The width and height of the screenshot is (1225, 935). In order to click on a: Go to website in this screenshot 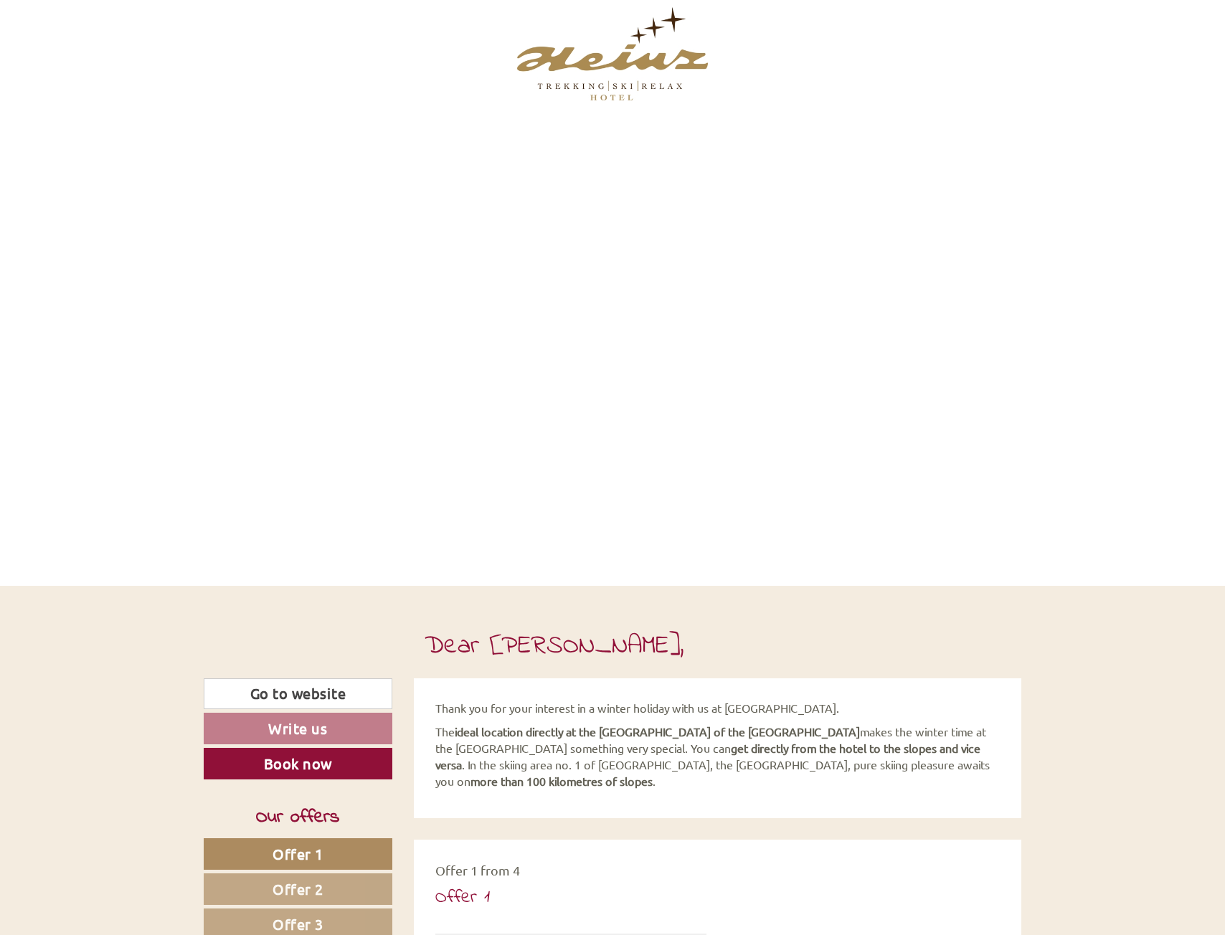, I will do `click(298, 694)`.